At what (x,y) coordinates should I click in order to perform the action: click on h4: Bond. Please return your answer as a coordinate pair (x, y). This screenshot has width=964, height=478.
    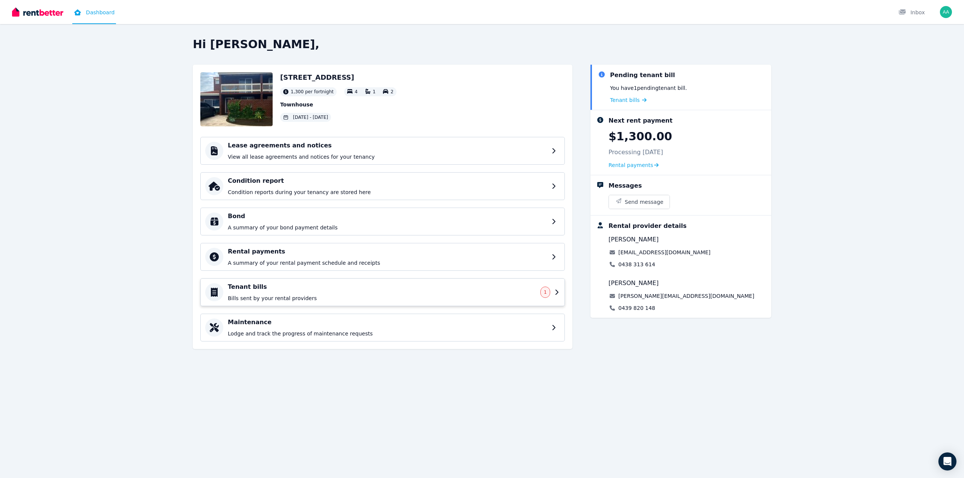
    Looking at the image, I should click on (387, 216).